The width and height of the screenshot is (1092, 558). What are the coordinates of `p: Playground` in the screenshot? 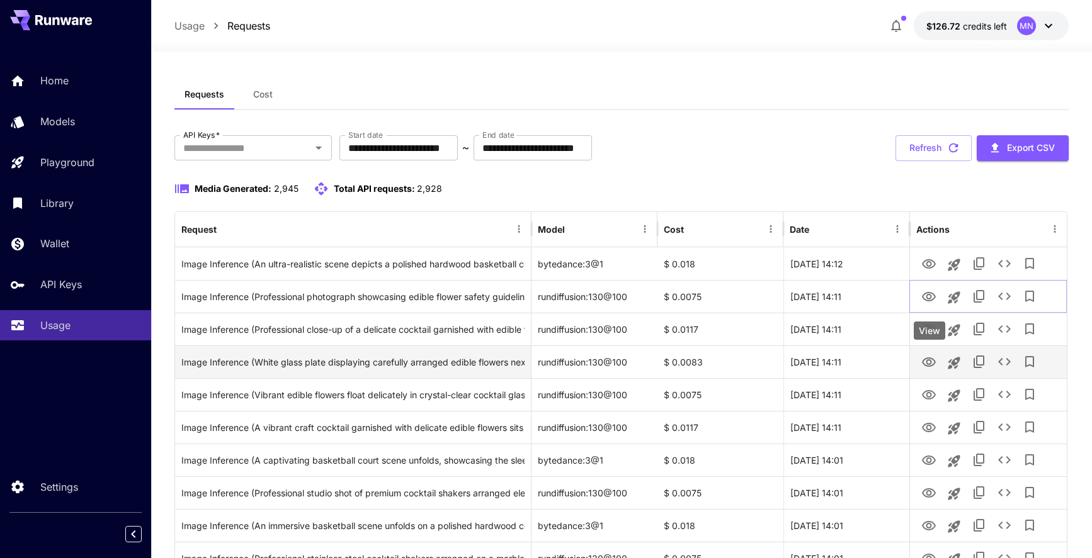 It's located at (67, 162).